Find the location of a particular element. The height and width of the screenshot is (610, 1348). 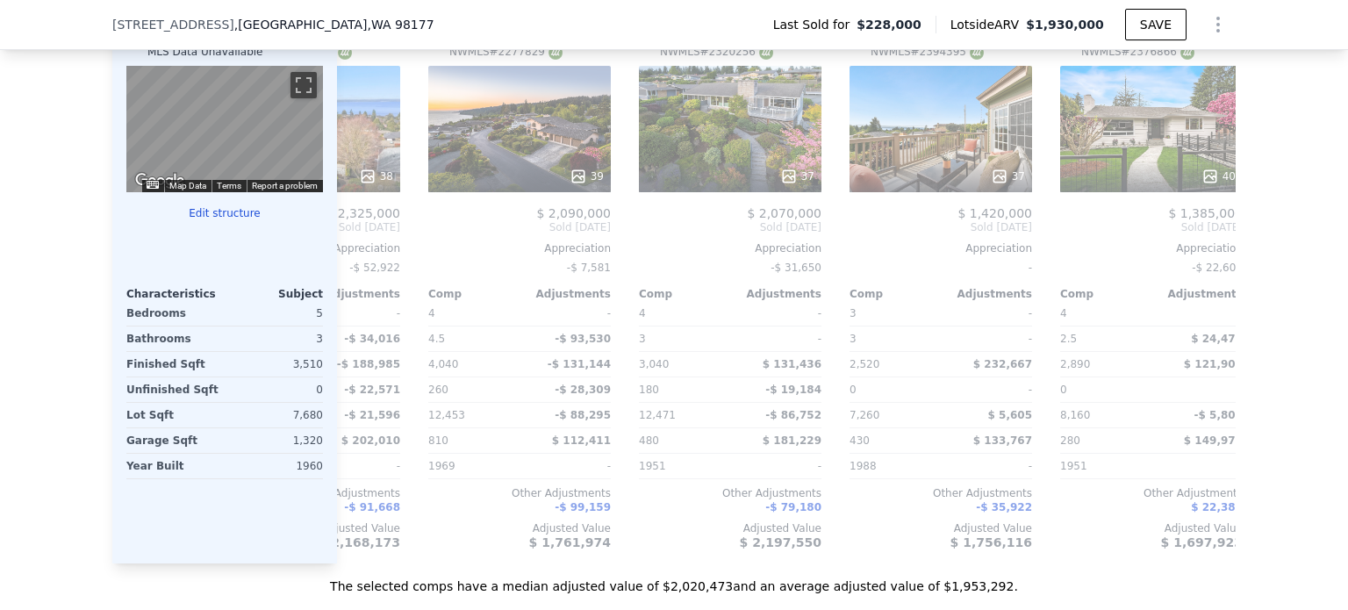

span: $ 121,902 is located at coordinates (1213, 364).